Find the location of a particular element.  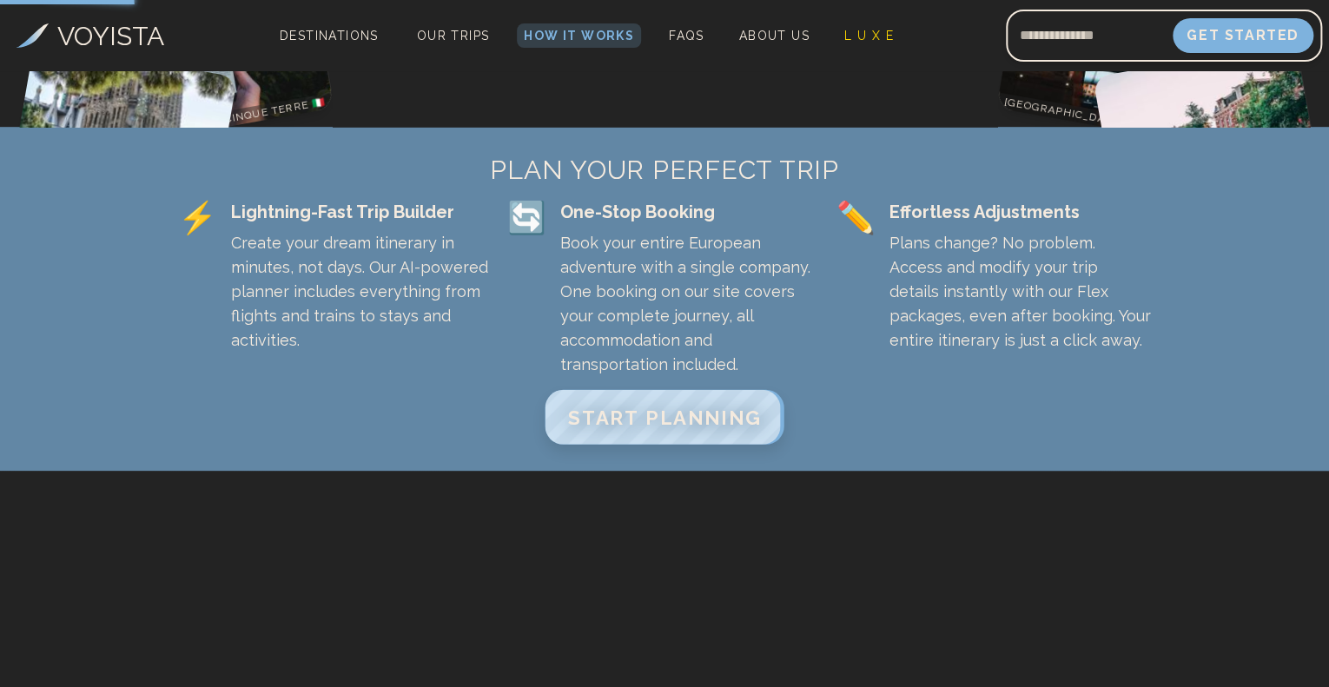

input: Email address is located at coordinates (1089, 36).